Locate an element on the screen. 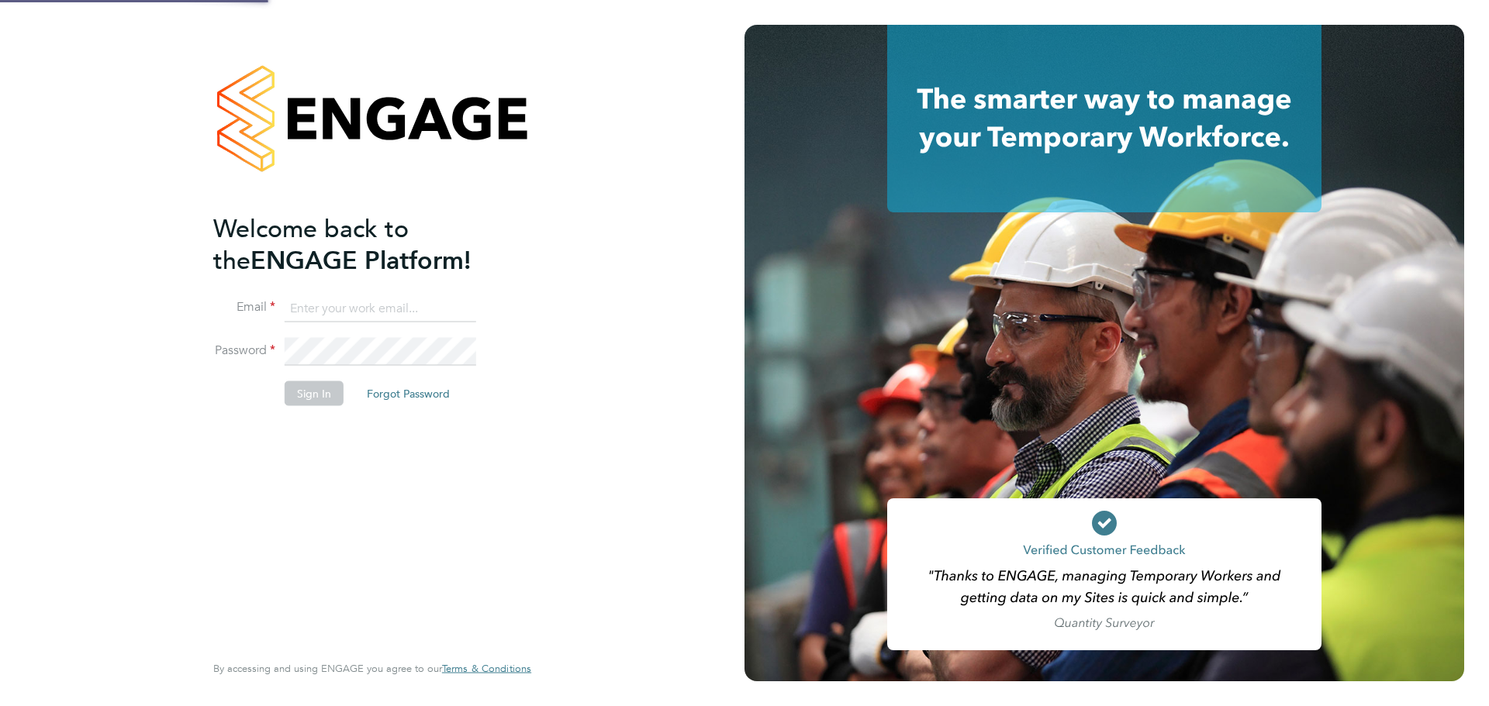 Image resolution: width=1489 pixels, height=706 pixels. span: Welcome back to the is located at coordinates (311, 244).